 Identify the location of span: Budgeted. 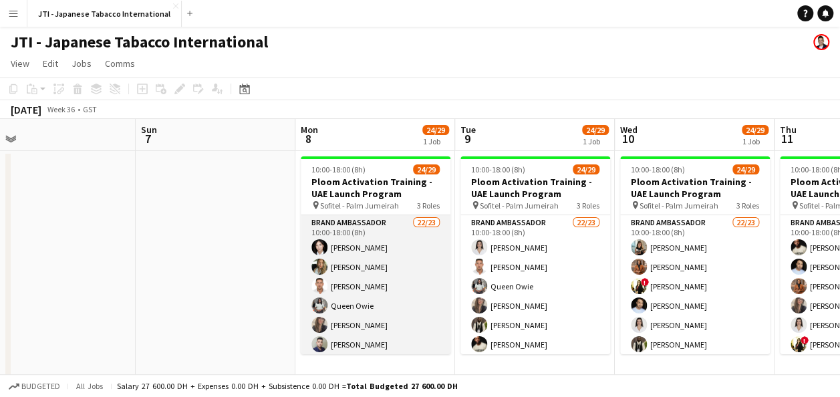
(41, 386).